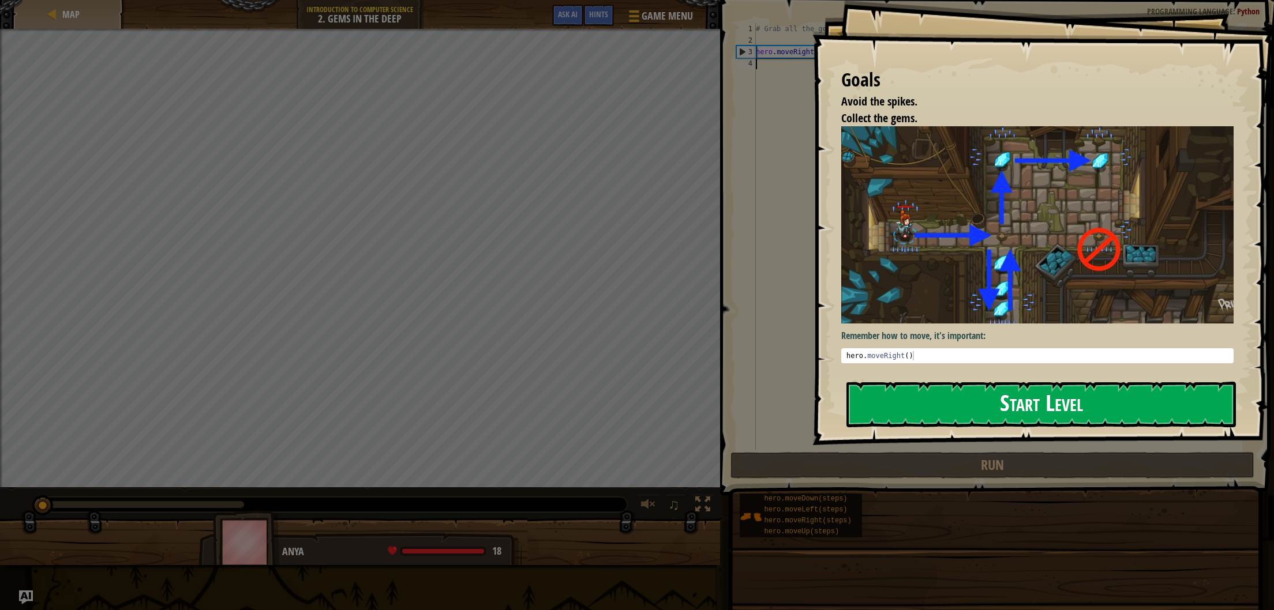  What do you see at coordinates (746, 52) in the screenshot?
I see `div: 3` at bounding box center [746, 52].